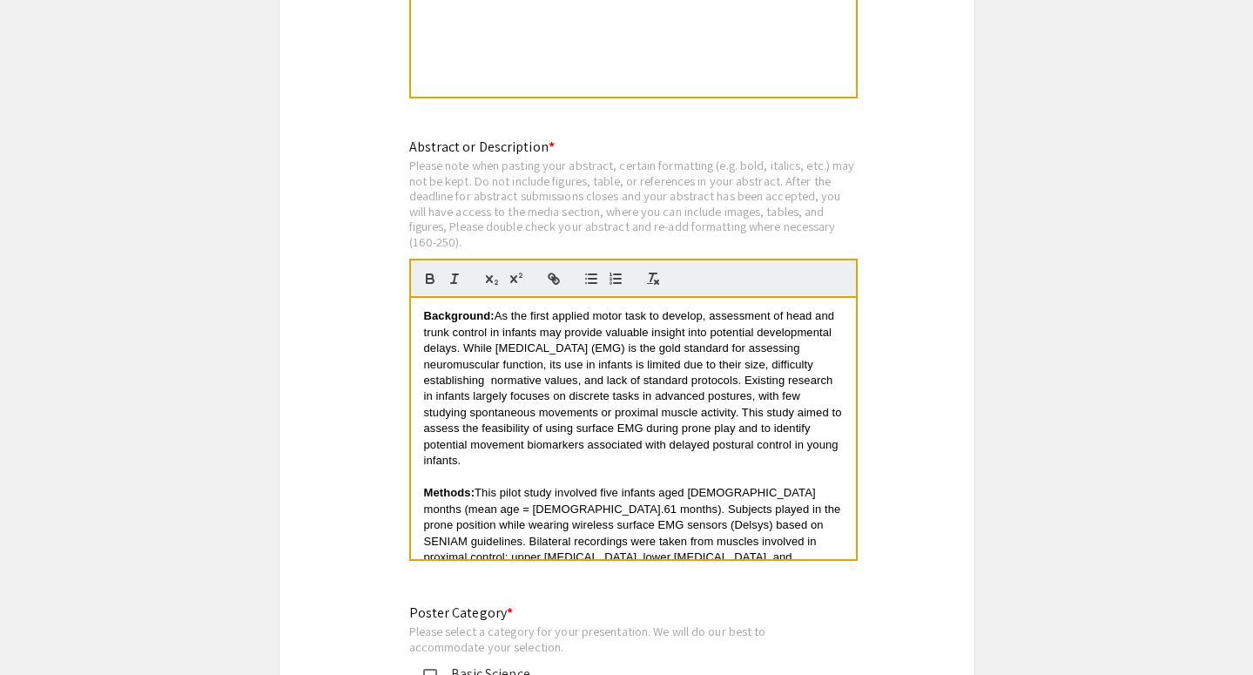 Image resolution: width=1253 pixels, height=675 pixels. I want to click on mat-label: Abstract or Description, so click(482, 146).